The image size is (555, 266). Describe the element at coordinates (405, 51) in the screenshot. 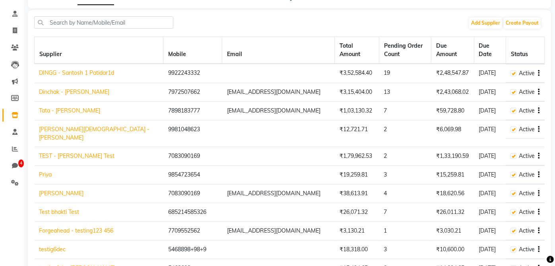

I see `th: Pending Order Count` at that location.